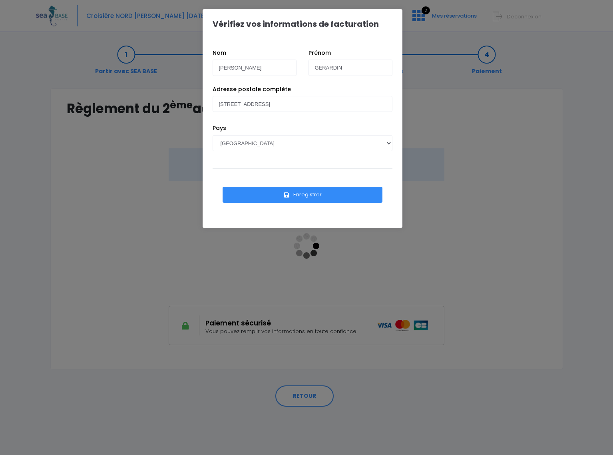 Image resolution: width=613 pixels, height=455 pixels. What do you see at coordinates (252, 89) in the screenshot?
I see `label: Adresse postale complète` at bounding box center [252, 89].